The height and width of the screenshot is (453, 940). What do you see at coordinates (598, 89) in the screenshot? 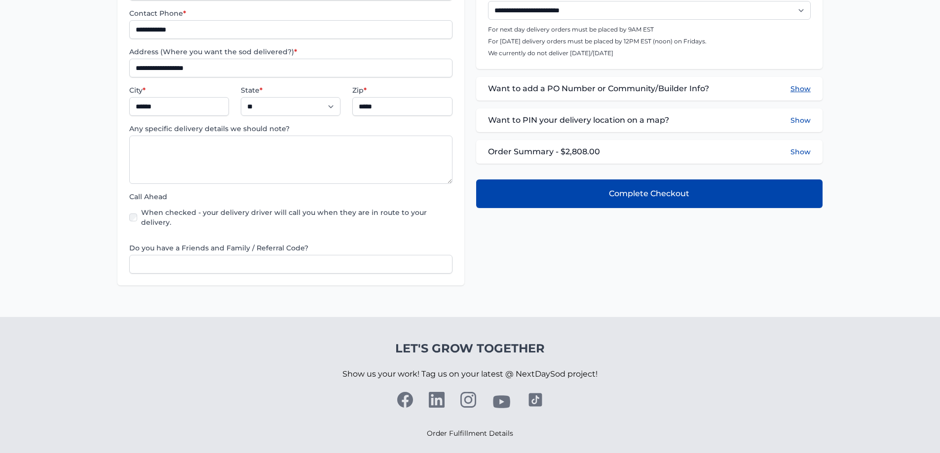
I see `span: Want to add a PO Number or Community/Builder Info?` at bounding box center [598, 89].